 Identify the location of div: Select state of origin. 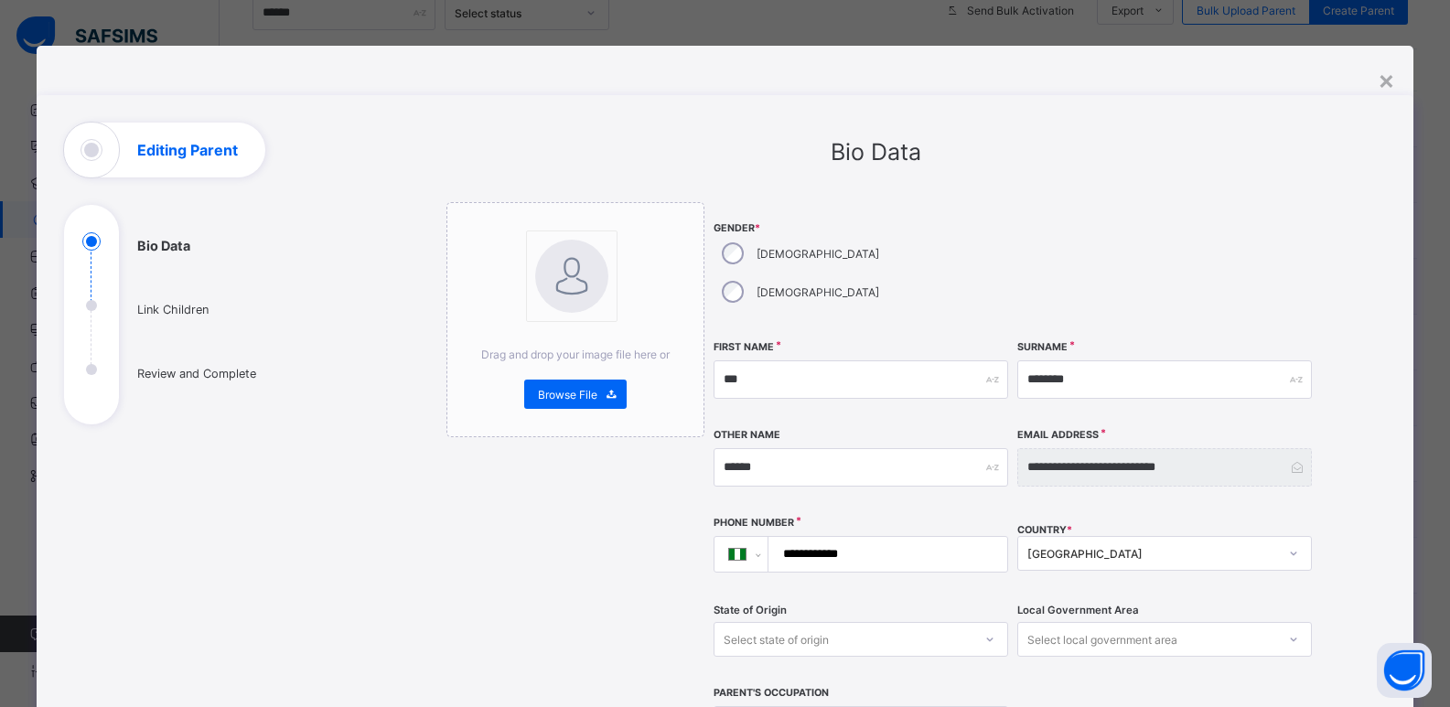
(776, 639).